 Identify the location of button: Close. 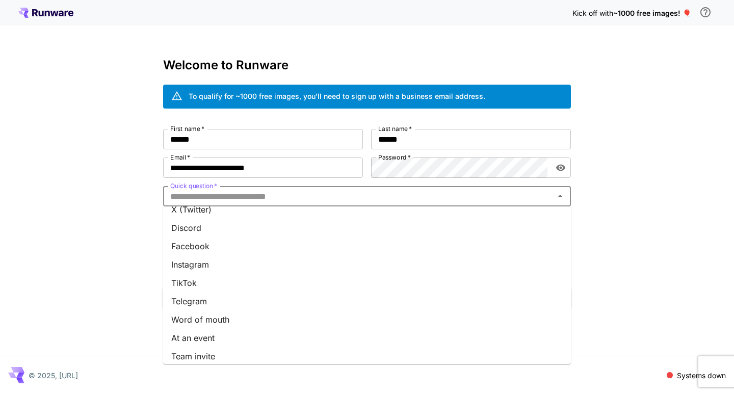
(560, 196).